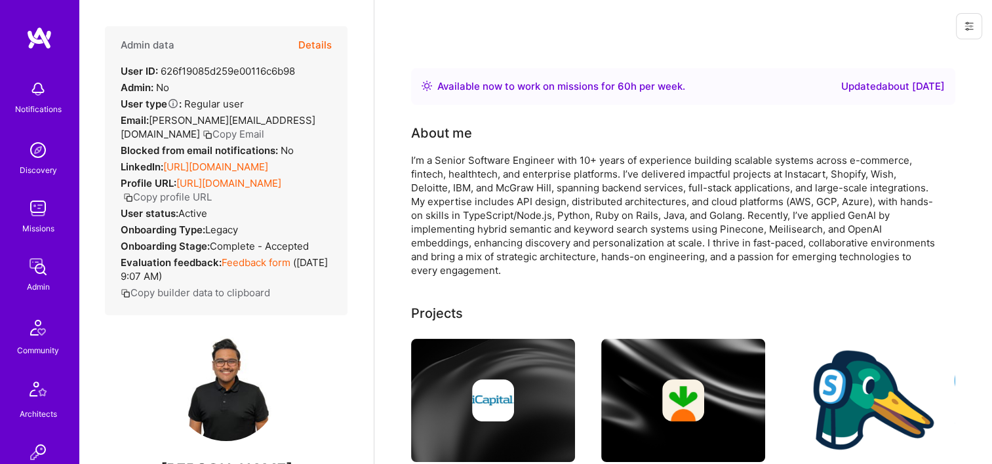 The image size is (992, 464). What do you see at coordinates (561, 87) in the screenshot?
I see `div: Available now to work on missions for h per week .` at bounding box center [561, 87].